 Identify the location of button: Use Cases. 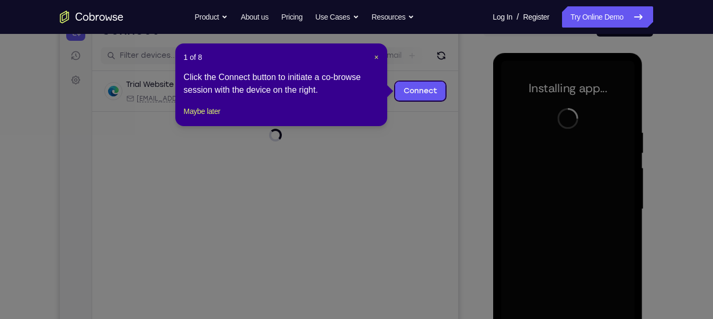
(337, 17).